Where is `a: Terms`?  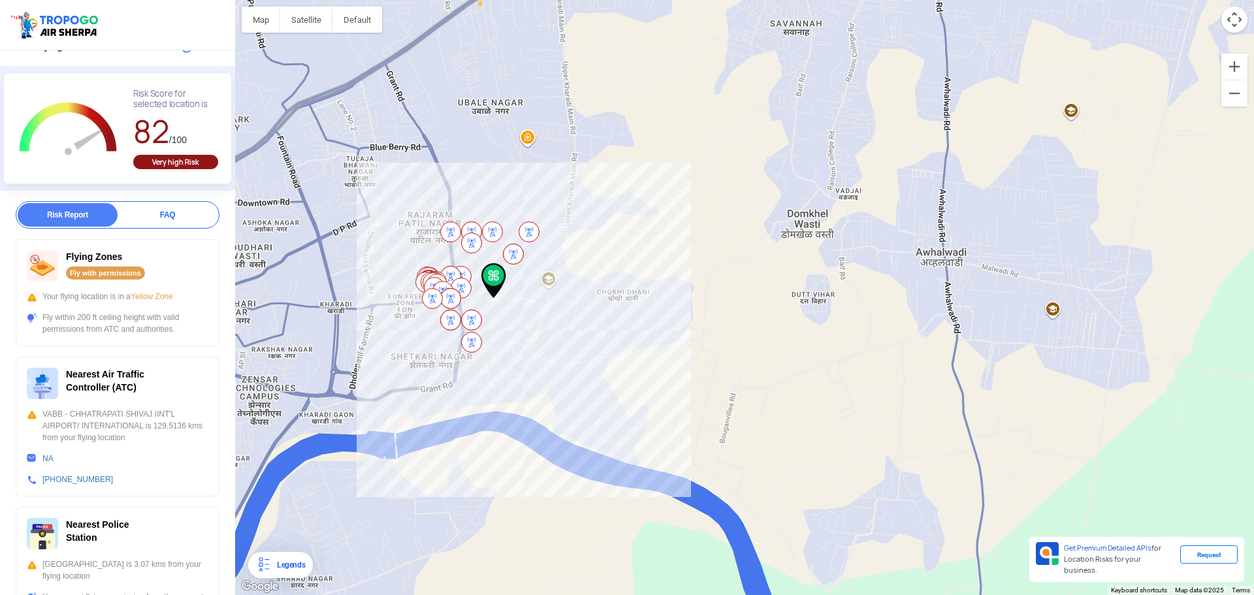
a: Terms is located at coordinates (1241, 590).